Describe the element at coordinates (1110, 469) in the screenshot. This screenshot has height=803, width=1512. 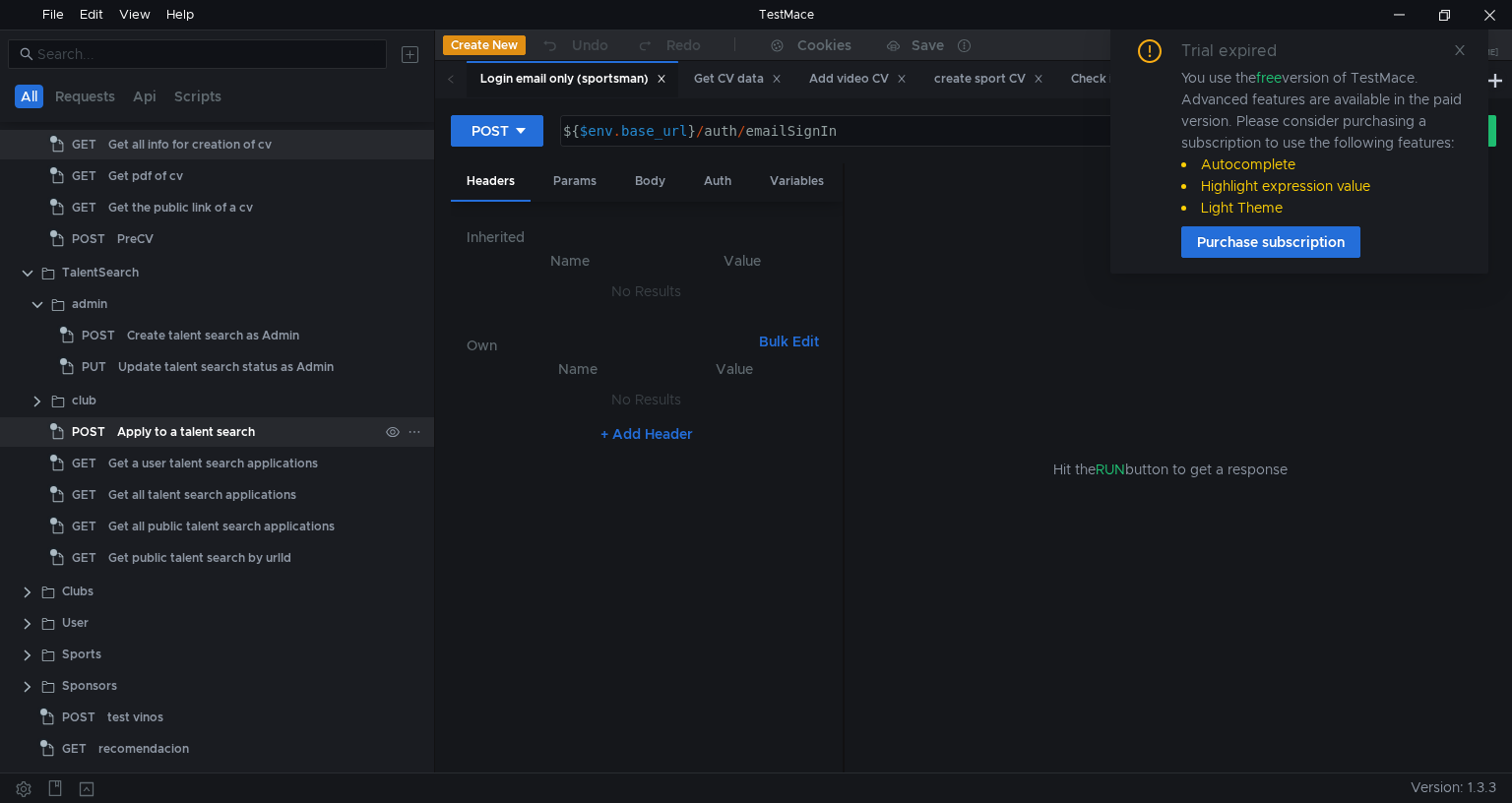
I see `span: RUN` at that location.